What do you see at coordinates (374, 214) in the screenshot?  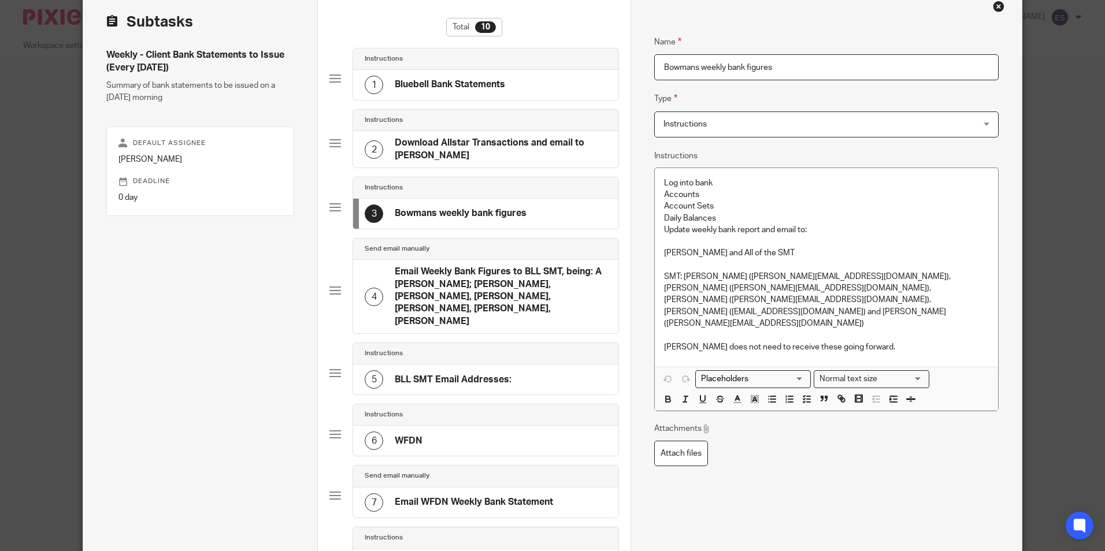 I see `div: 3` at bounding box center [374, 214].